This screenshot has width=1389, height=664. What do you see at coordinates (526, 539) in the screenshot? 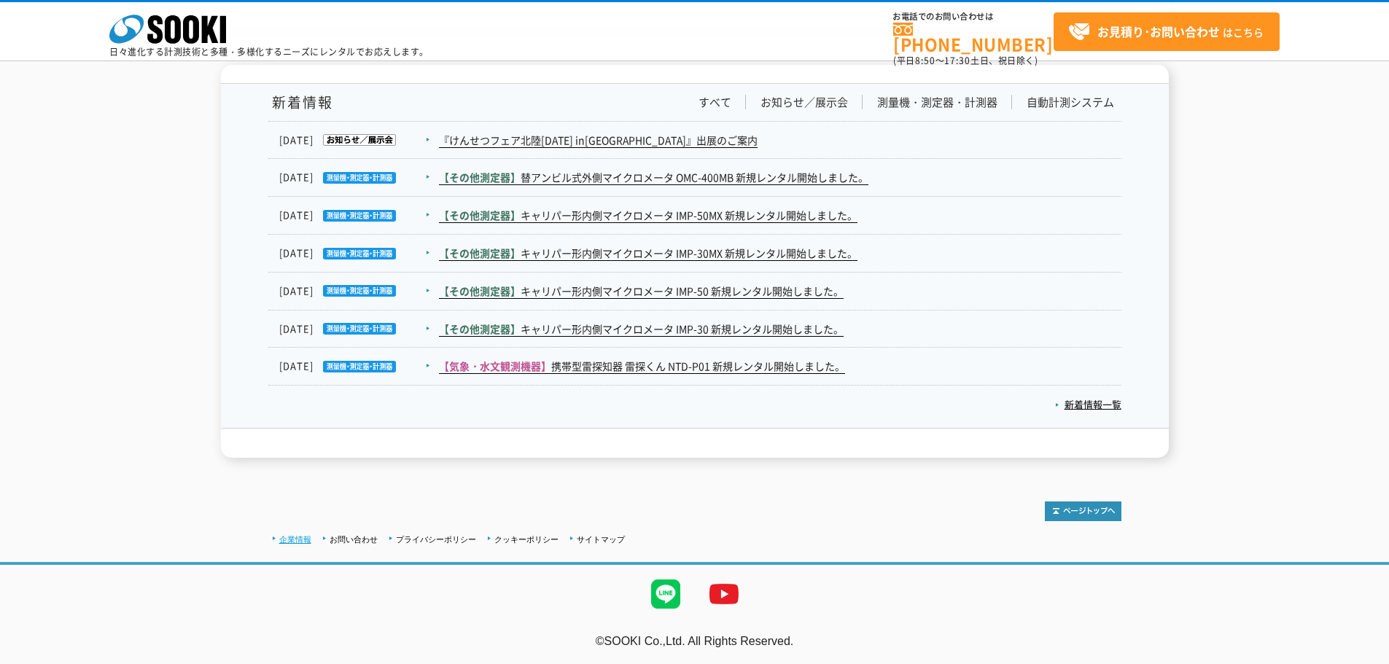
I see `a: クッキーポリシー` at bounding box center [526, 539].